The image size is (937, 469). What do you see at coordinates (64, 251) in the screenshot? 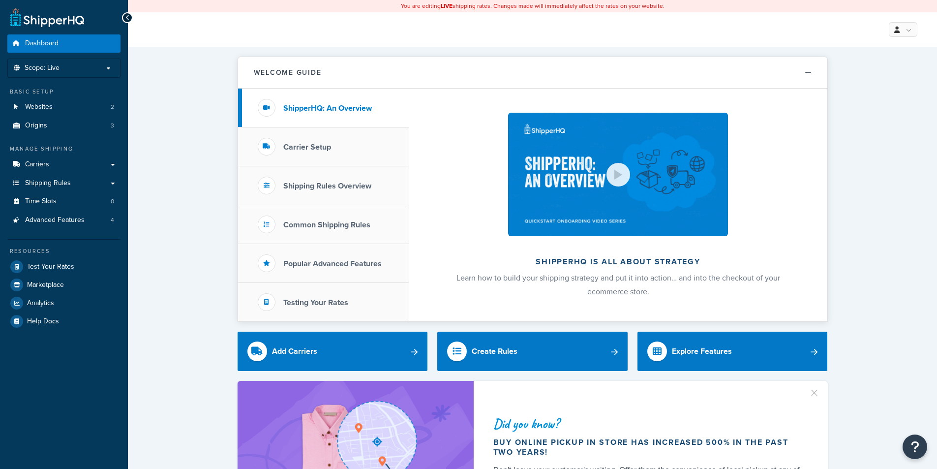
I see `div: Resources` at bounding box center [64, 251].